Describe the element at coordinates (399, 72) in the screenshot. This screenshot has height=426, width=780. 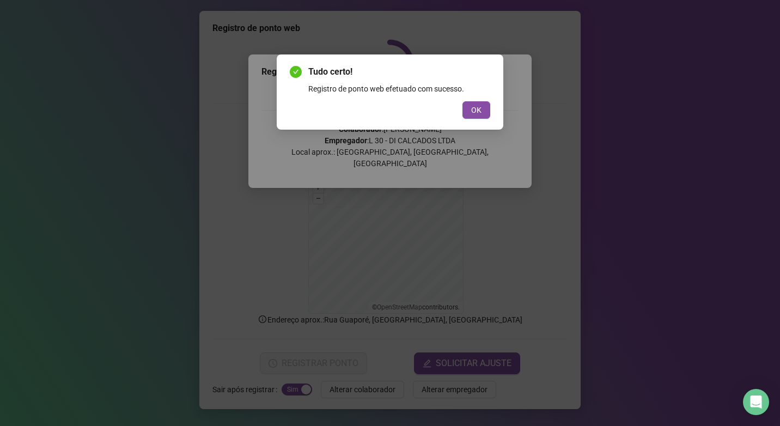
I see `span: Tudo certo!` at that location.